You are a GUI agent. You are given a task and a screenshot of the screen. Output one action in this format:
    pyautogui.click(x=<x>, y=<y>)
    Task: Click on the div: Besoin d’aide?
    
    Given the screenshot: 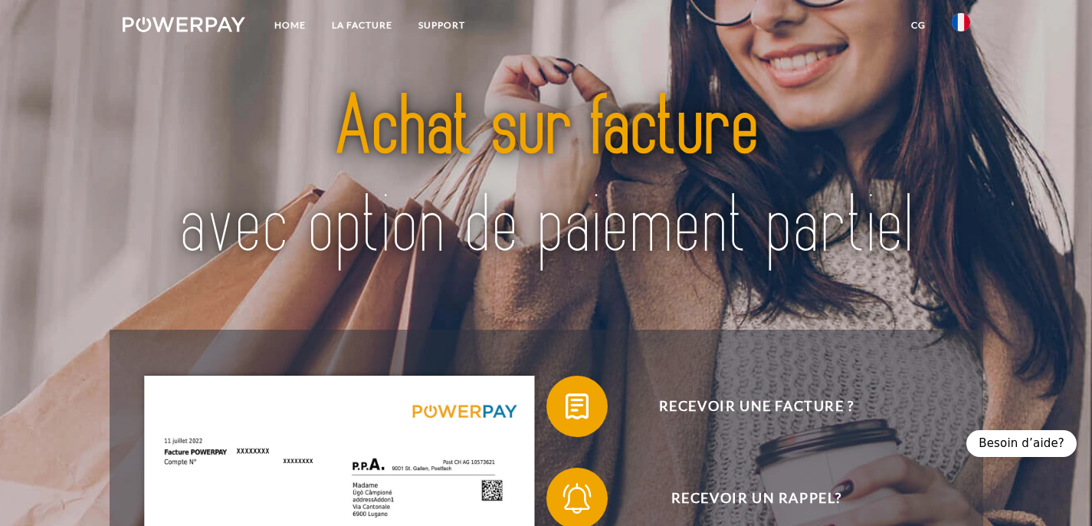 What is the action you would take?
    pyautogui.click(x=1022, y=443)
    